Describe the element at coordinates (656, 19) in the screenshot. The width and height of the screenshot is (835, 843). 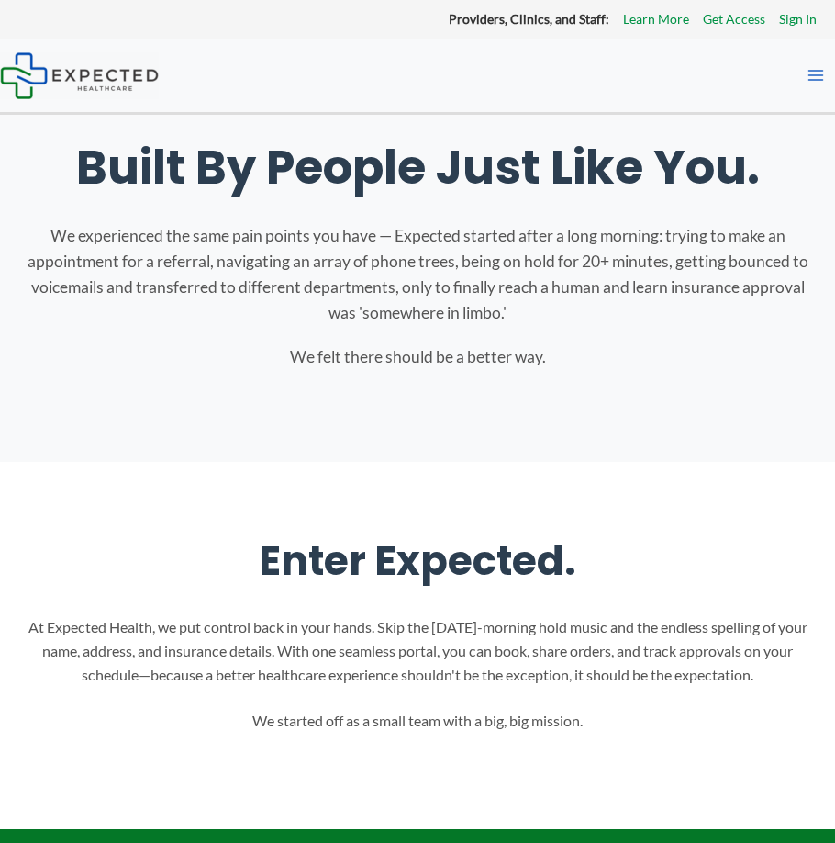
I see `a: Learn More` at that location.